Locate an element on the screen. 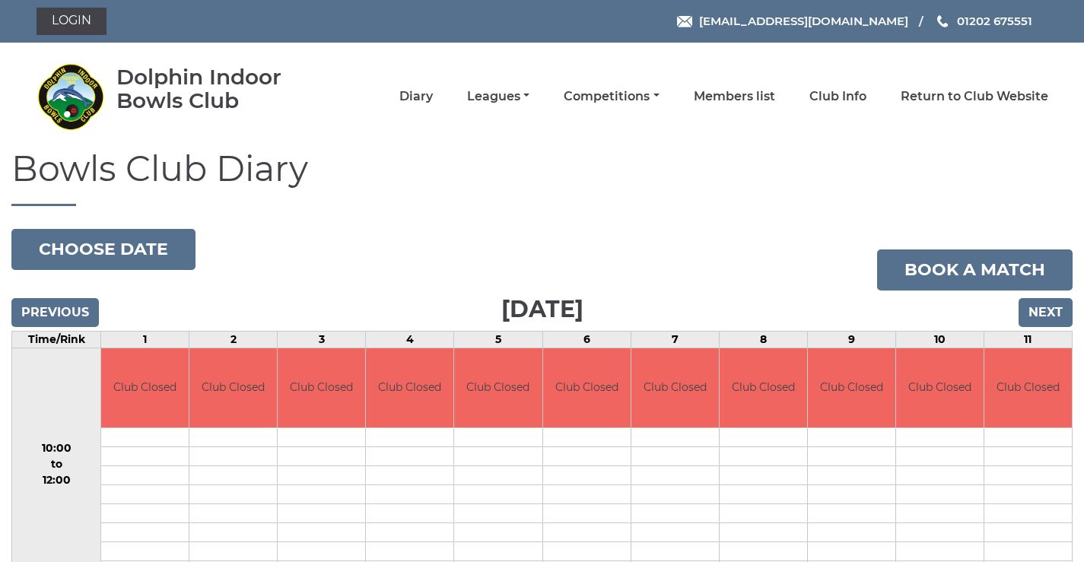 This screenshot has height=562, width=1084. a: Return to Club Website is located at coordinates (974, 97).